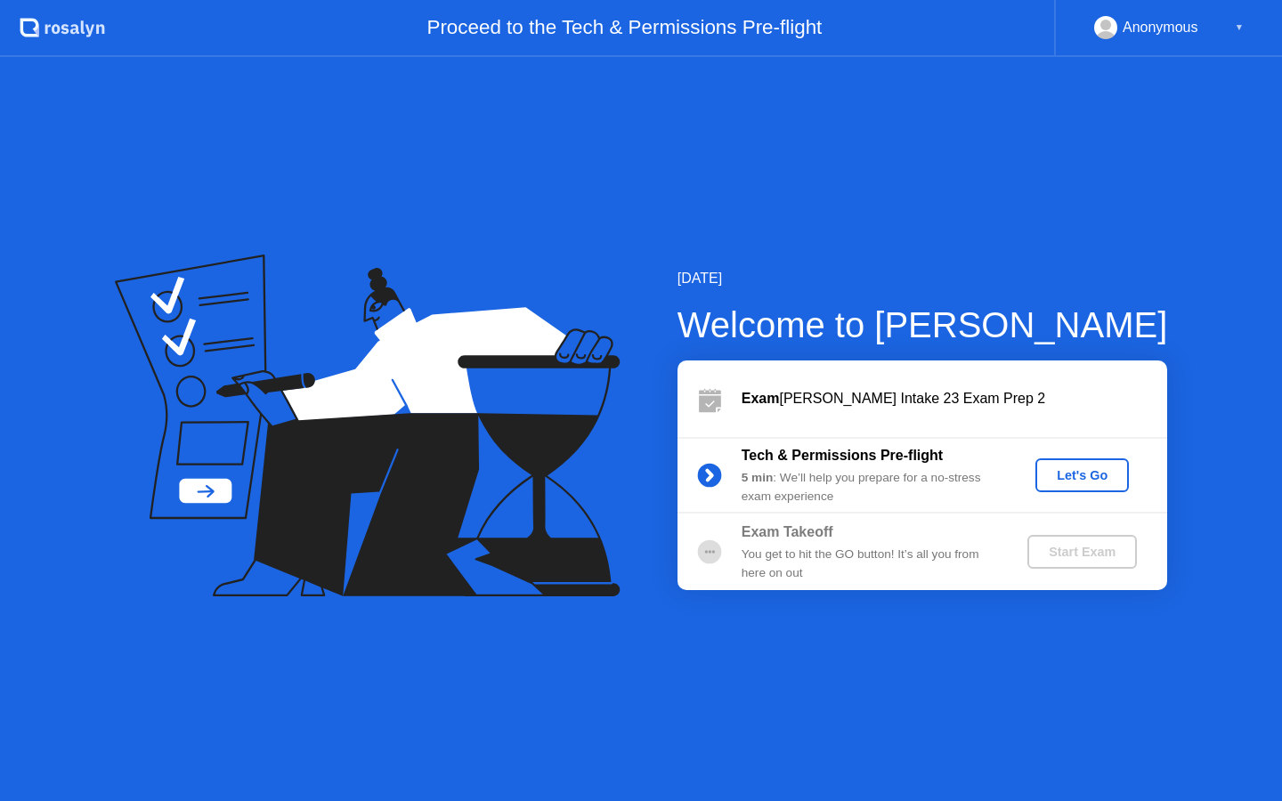  What do you see at coordinates (1160, 28) in the screenshot?
I see `div: Anonymous` at bounding box center [1160, 28].